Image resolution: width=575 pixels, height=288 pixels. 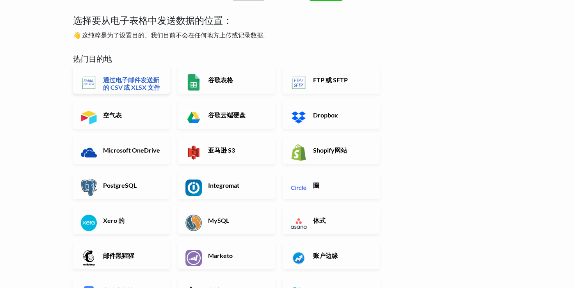 I want to click on a: Dropbox, so click(x=331, y=115).